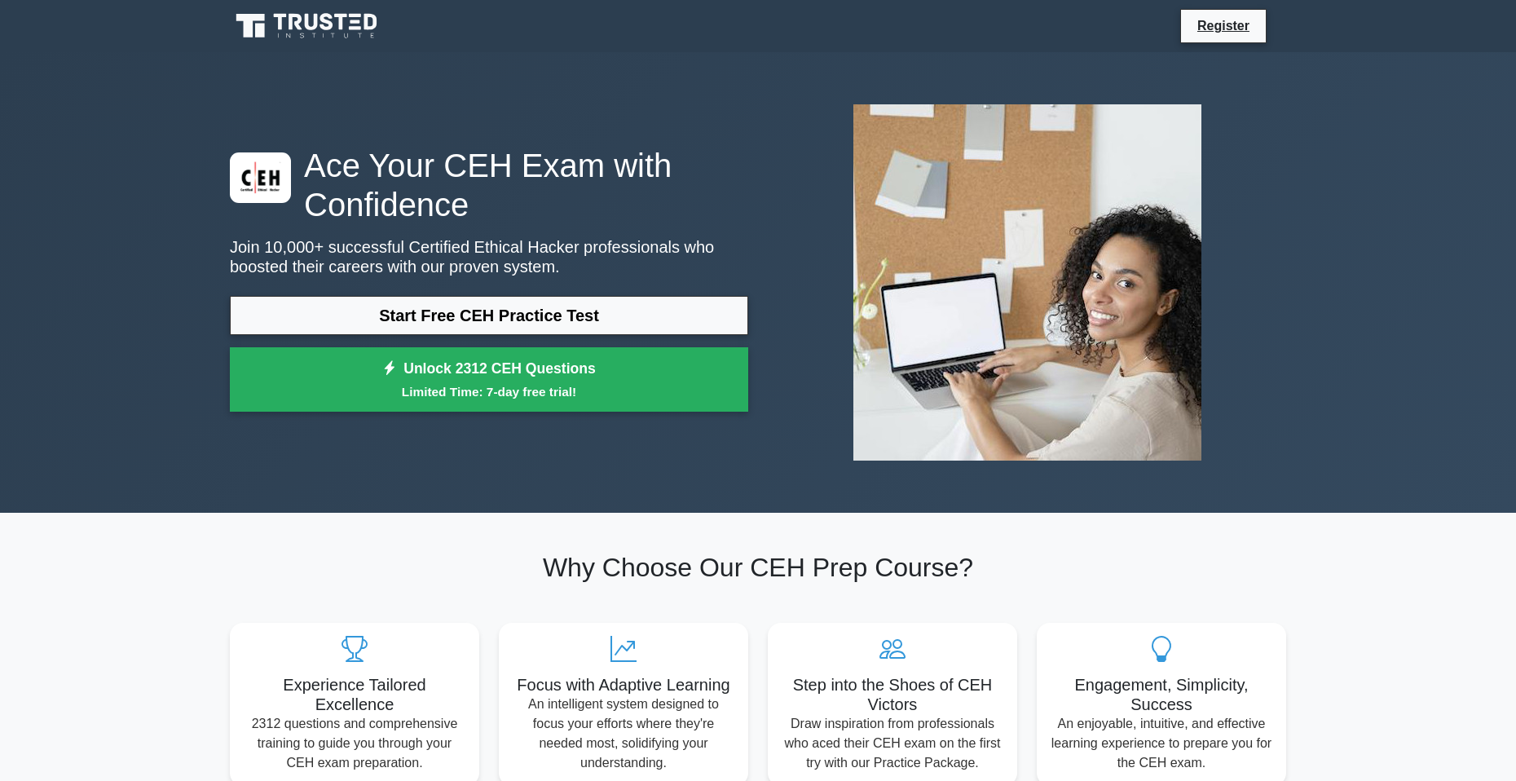 The image size is (1516, 781). Describe the element at coordinates (623, 685) in the screenshot. I see `h5: Focus with Adaptive Learning` at that location.